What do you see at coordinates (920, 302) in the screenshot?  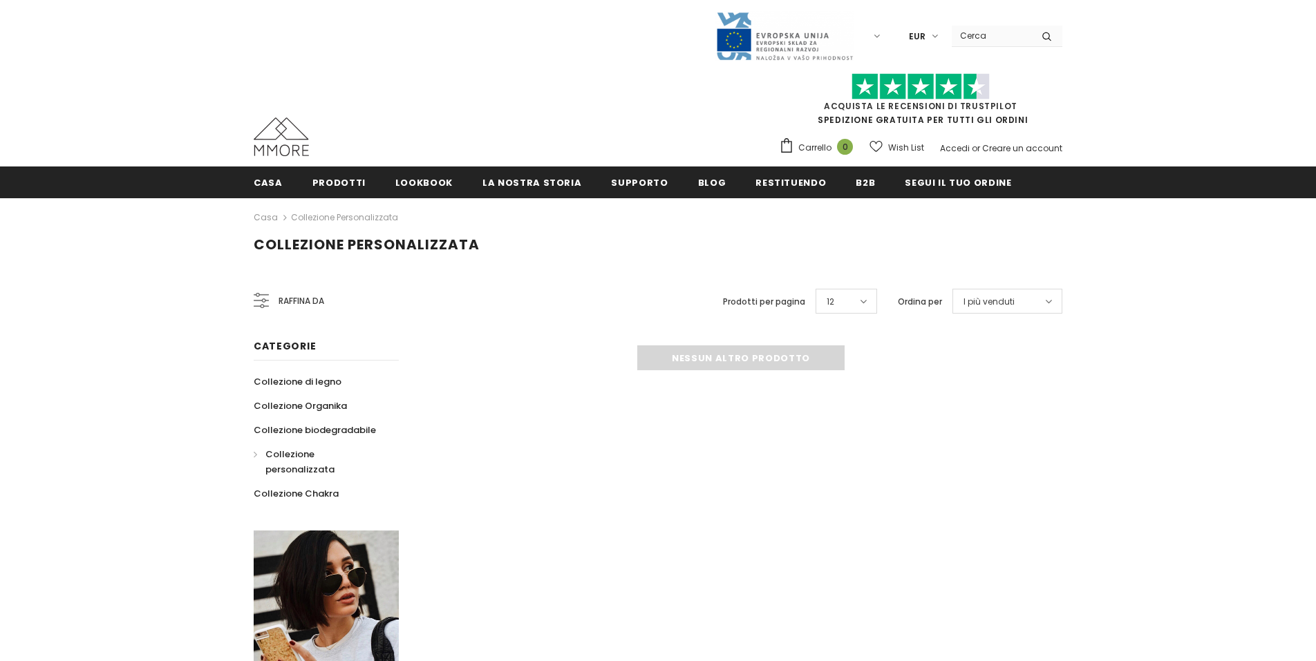 I see `label: Ordina per` at bounding box center [920, 302].